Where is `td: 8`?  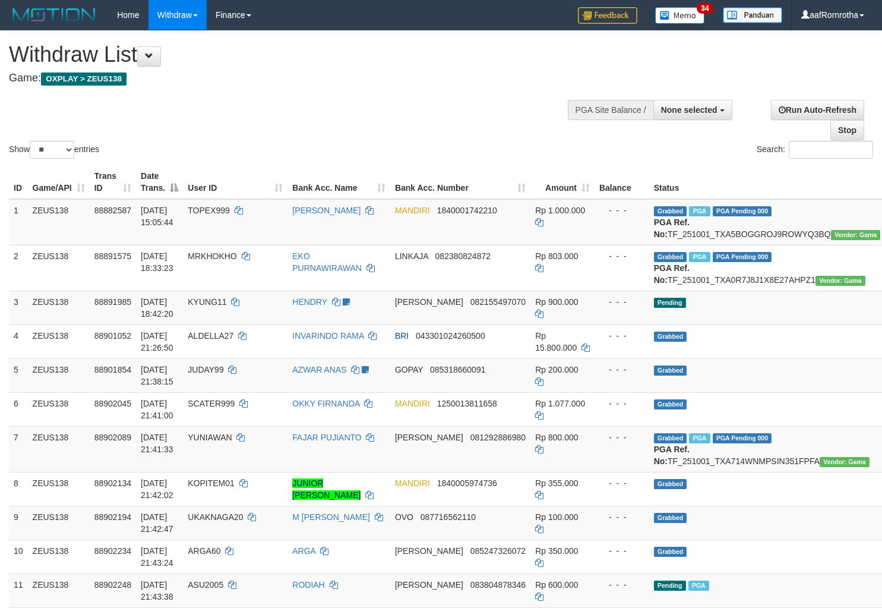 td: 8 is located at coordinates (18, 488).